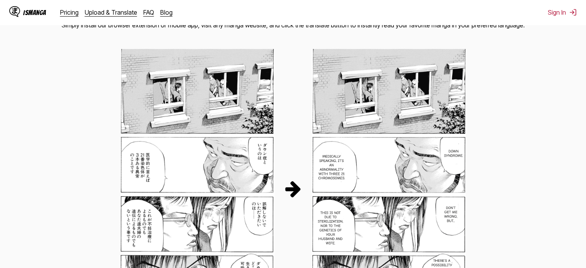  I want to click on a: Pricing, so click(69, 12).